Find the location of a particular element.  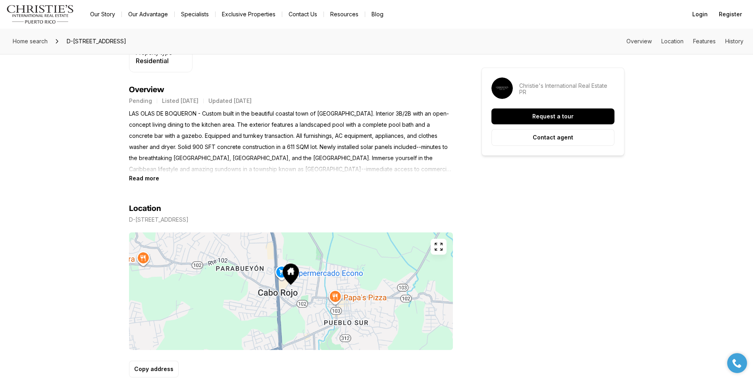

a: logo is located at coordinates (40, 14).